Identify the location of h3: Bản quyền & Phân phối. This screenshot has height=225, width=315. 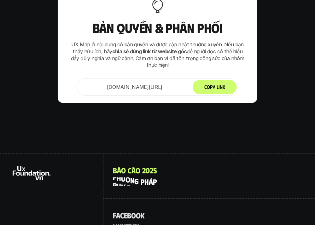
(157, 28).